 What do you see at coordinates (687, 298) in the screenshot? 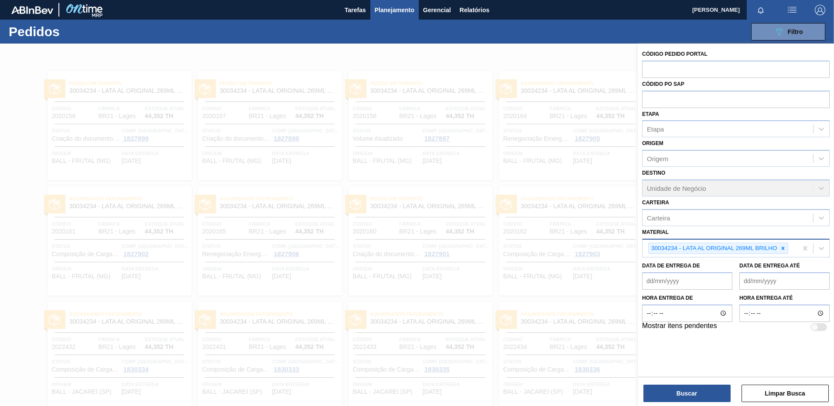
I see `label: Hora entrega de` at bounding box center [687, 298].